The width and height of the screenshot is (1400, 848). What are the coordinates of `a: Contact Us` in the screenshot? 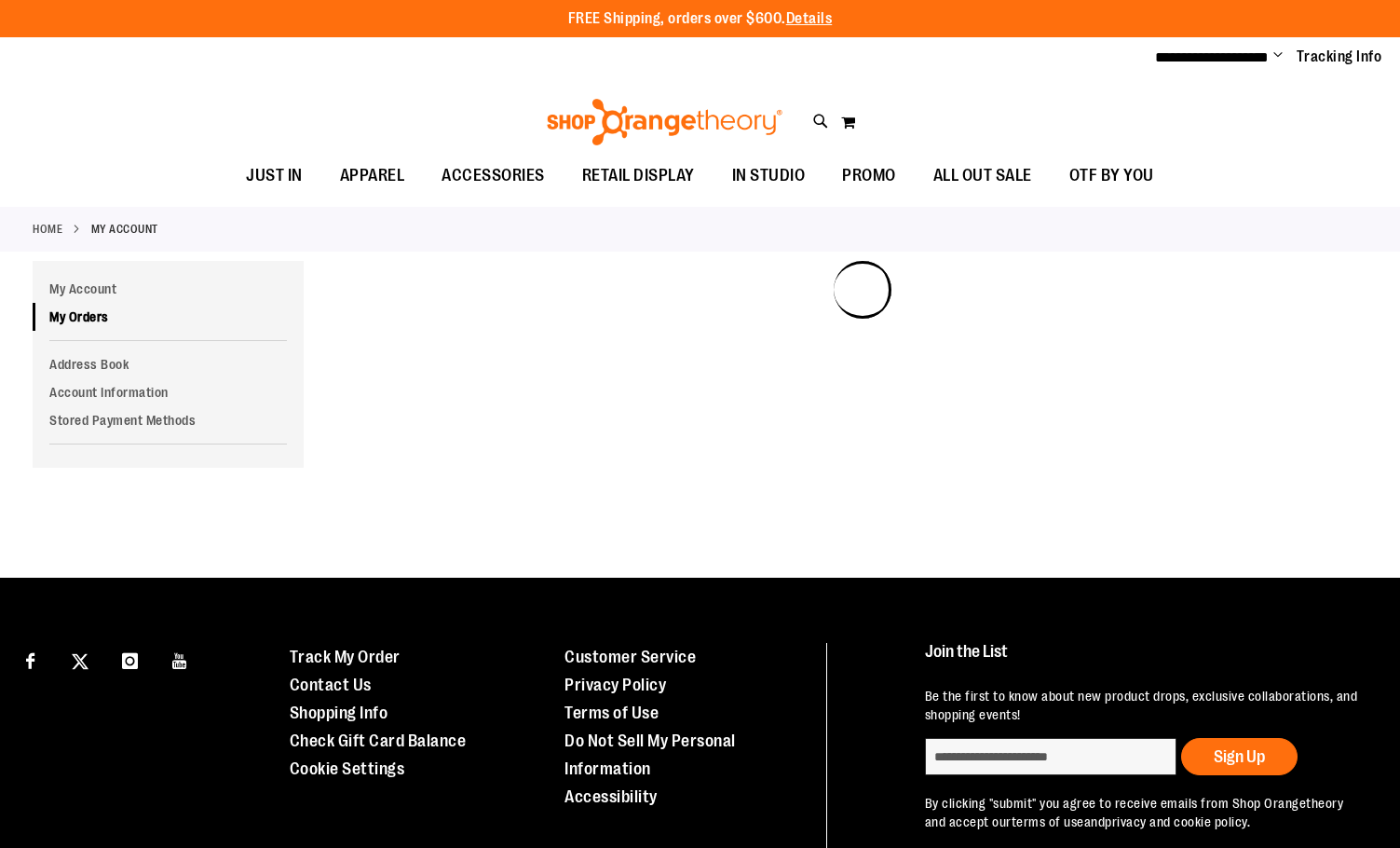 It's located at (331, 685).